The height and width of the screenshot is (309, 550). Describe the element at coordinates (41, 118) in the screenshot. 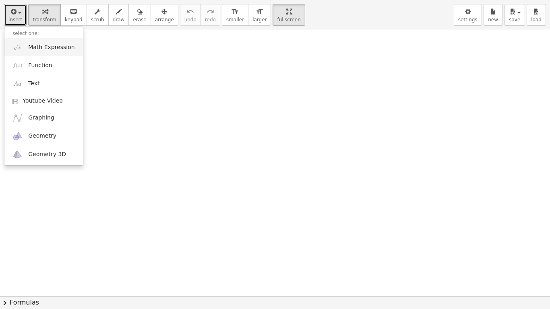

I see `span: Graphing` at that location.